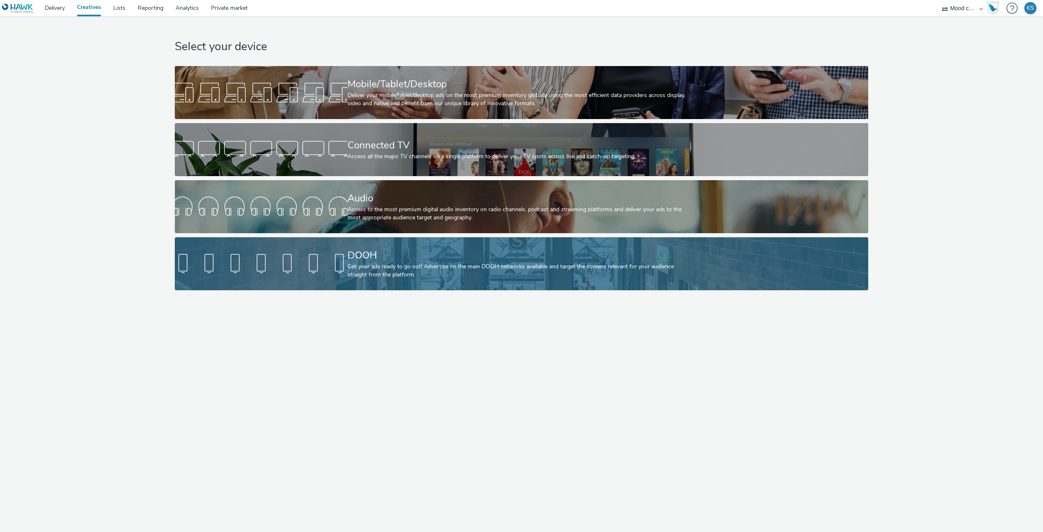 This screenshot has width=1043, height=532. Describe the element at coordinates (521, 150) in the screenshot. I see `a: Connected TVAccess all the major TV channels on a single platform to deliver your TV spots across...` at that location.